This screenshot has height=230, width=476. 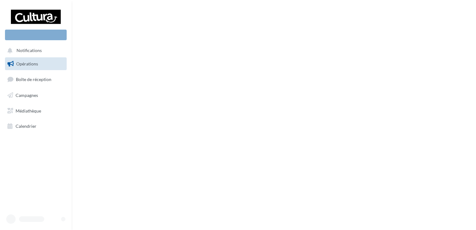 What do you see at coordinates (29, 50) in the screenshot?
I see `span: Notifications` at bounding box center [29, 50].